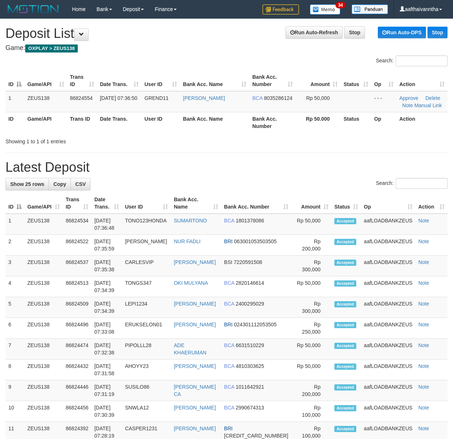 The image size is (453, 439). What do you see at coordinates (250, 345) in the screenshot?
I see `span: Copy 6631510229 to clipboard` at bounding box center [250, 345].